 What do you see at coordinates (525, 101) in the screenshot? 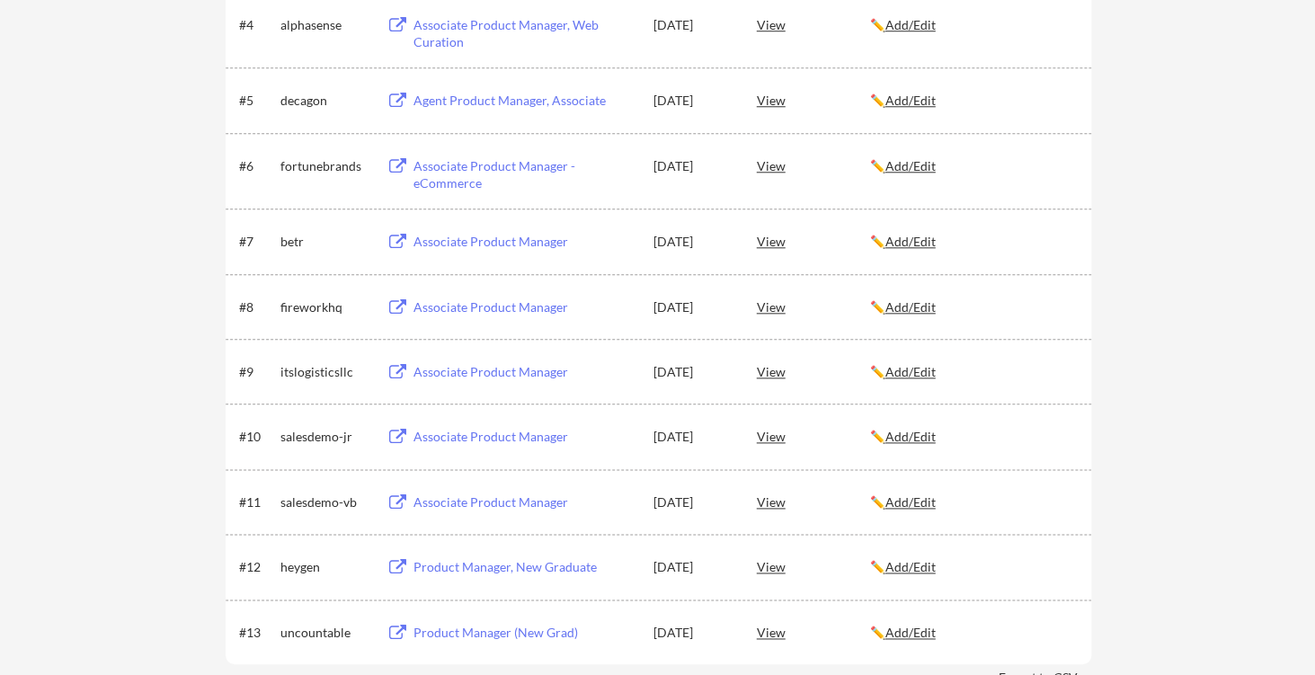
I see `div: Agent Product Manager, Associate` at bounding box center [525, 101].